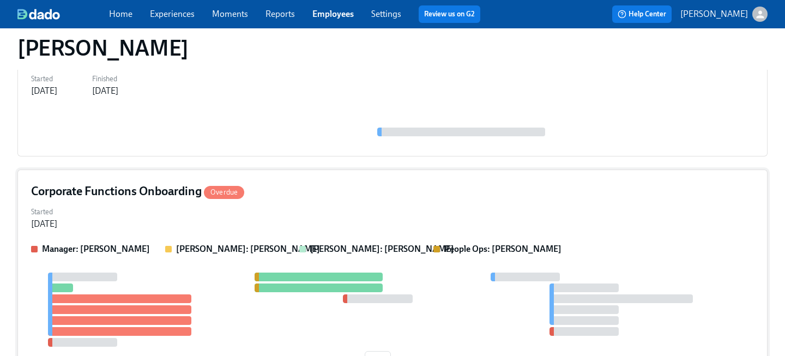 This screenshot has height=356, width=785. I want to click on a: Home, so click(121, 14).